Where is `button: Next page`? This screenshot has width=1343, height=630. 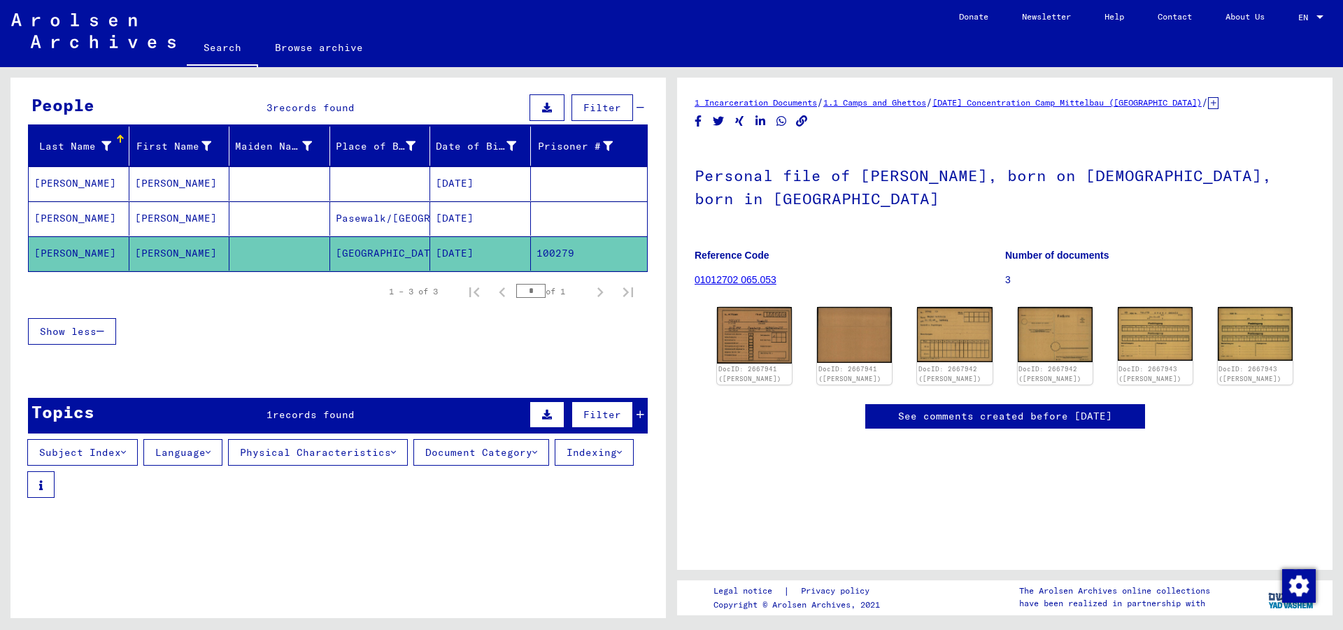 button: Next page is located at coordinates (600, 292).